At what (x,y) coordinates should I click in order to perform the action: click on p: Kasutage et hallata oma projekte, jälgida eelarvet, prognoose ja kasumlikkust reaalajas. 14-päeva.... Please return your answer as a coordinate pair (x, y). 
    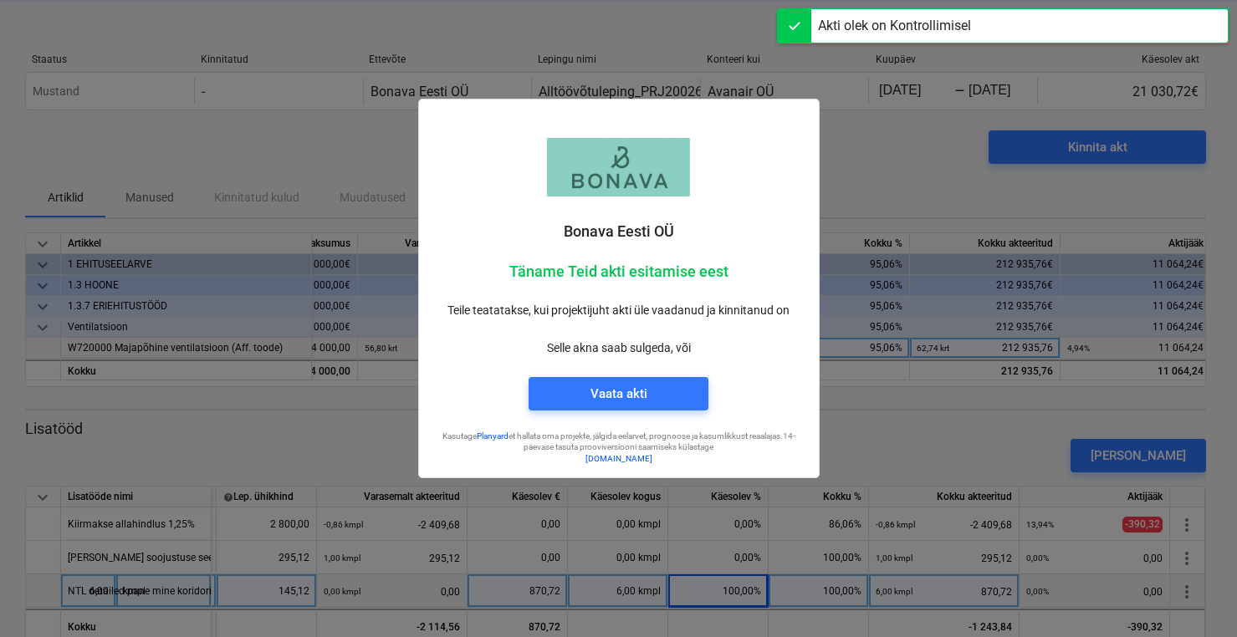
    Looking at the image, I should click on (619, 442).